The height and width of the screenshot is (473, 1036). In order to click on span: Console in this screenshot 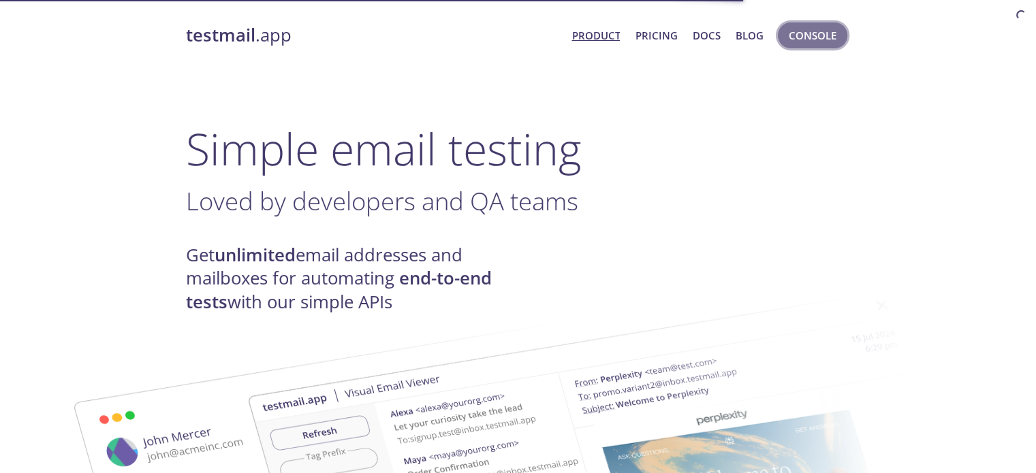, I will do `click(812, 35)`.